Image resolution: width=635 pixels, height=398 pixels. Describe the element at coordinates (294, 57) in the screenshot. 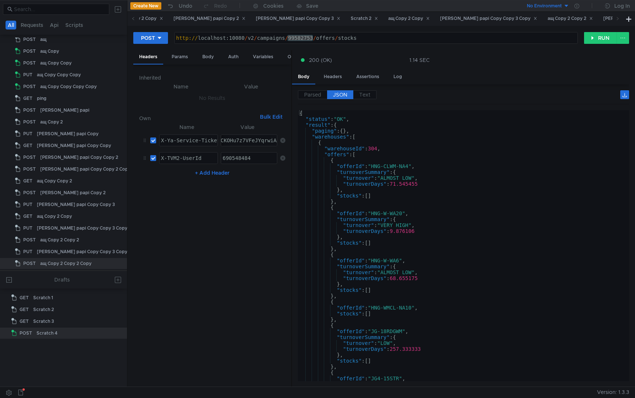

I see `div: Other` at that location.